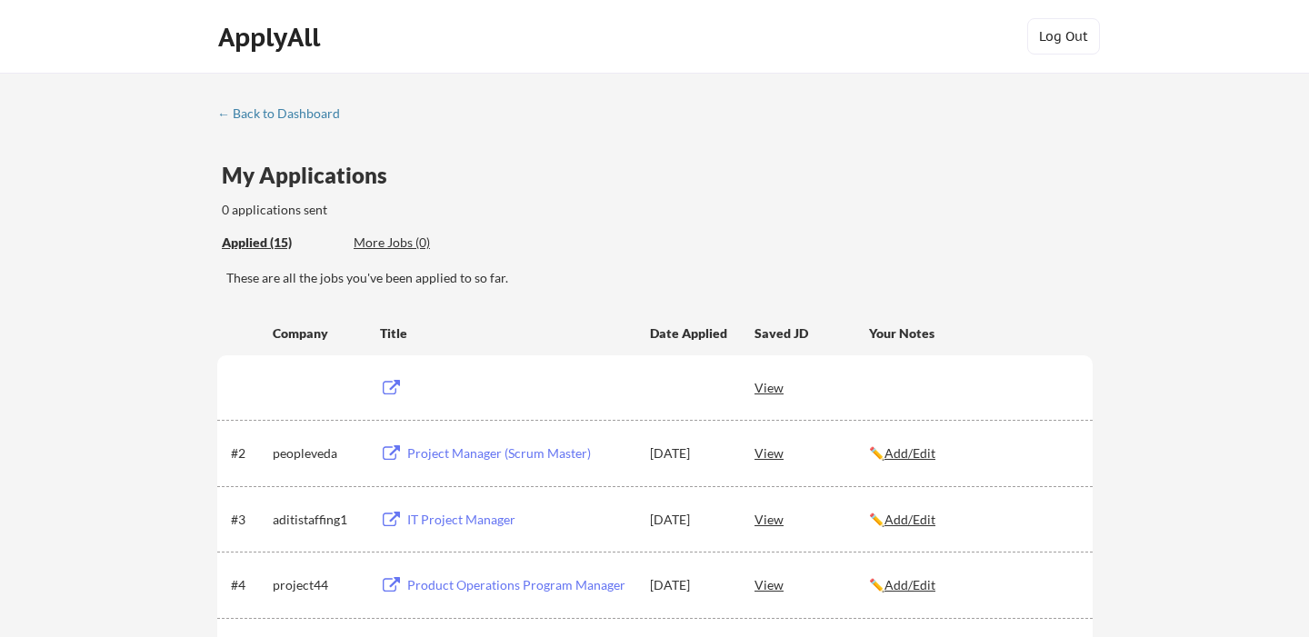 The width and height of the screenshot is (1309, 637). I want to click on div: Company, so click(318, 334).